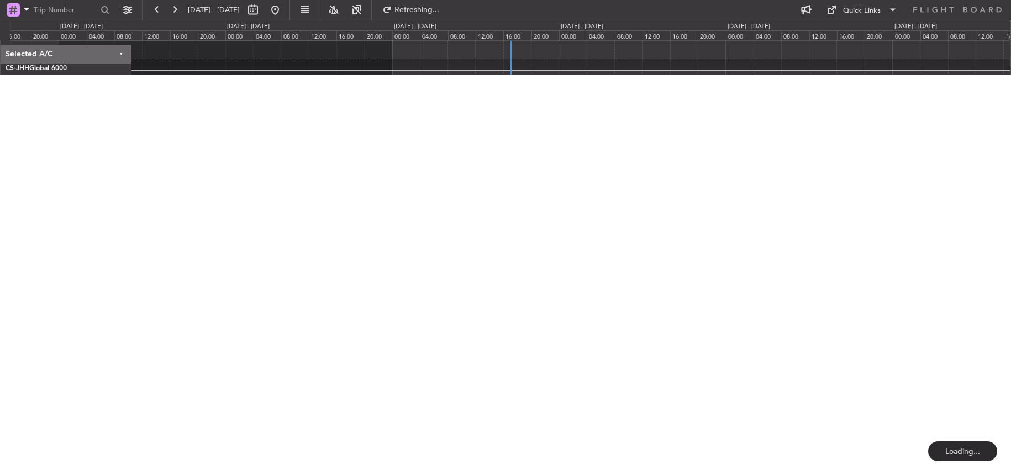 Image resolution: width=1011 pixels, height=475 pixels. What do you see at coordinates (963, 452) in the screenshot?
I see `div: Loading...` at bounding box center [963, 452].